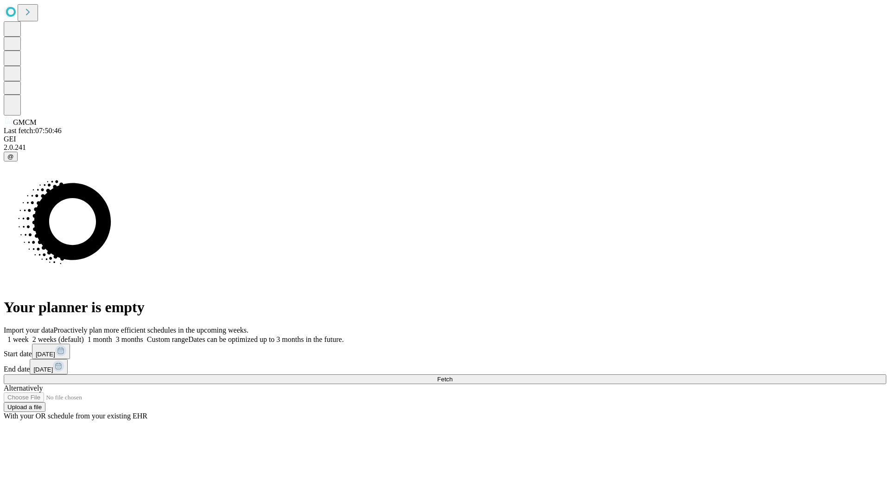  What do you see at coordinates (100, 339) in the screenshot?
I see `span: 1 month` at bounding box center [100, 339].